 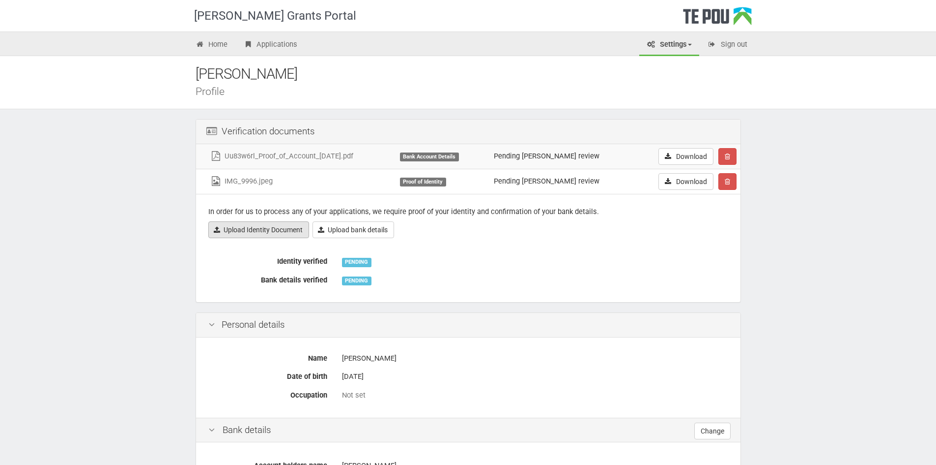 What do you see at coordinates (535, 395) in the screenshot?
I see `div: Not set` at bounding box center [535, 395].